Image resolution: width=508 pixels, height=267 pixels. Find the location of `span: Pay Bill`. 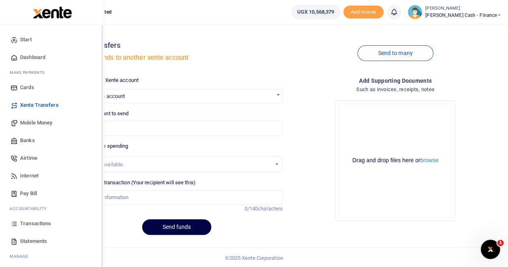

span: Pay Bill is located at coordinates (29, 193).